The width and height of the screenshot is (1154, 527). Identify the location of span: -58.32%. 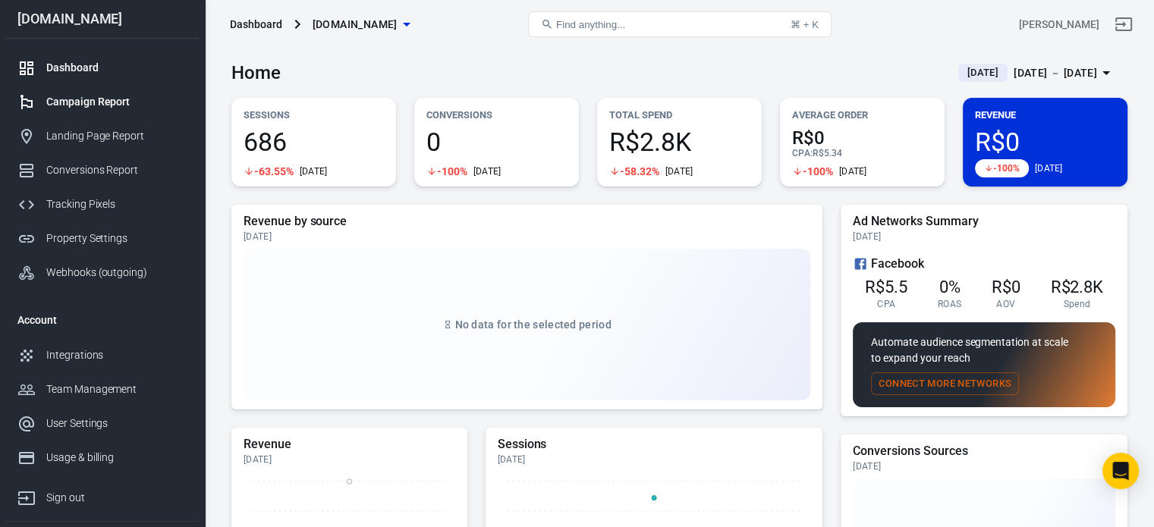
(640, 172).